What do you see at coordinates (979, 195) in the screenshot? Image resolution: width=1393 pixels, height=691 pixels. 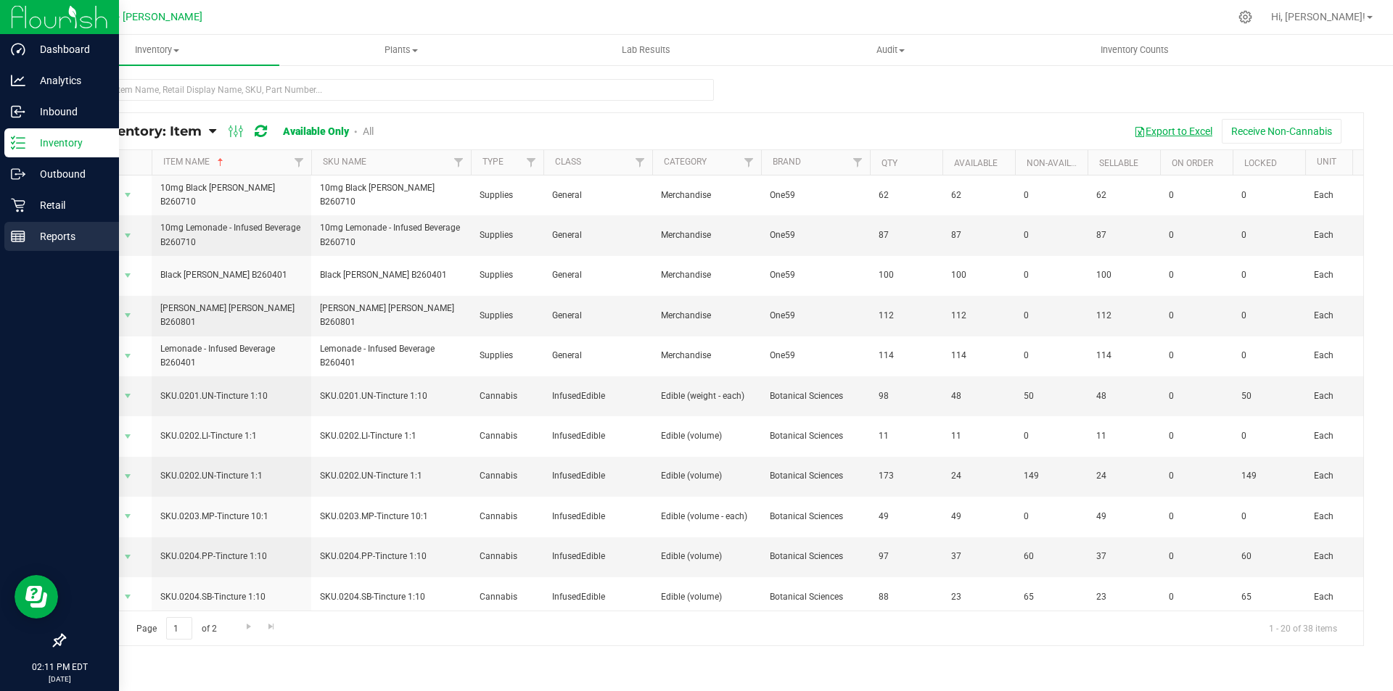 I see `span: 62` at bounding box center [979, 195].